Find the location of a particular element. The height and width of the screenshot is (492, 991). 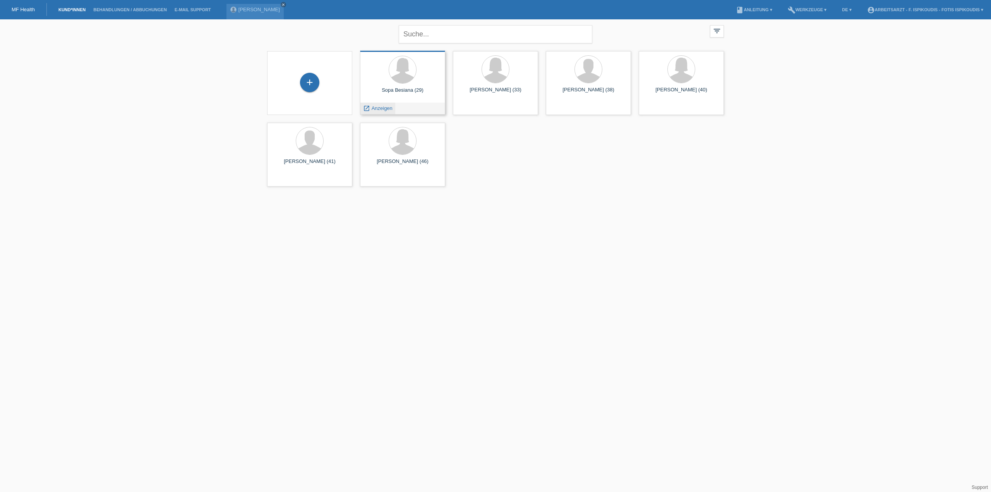

i: filter_list is located at coordinates (717, 31).